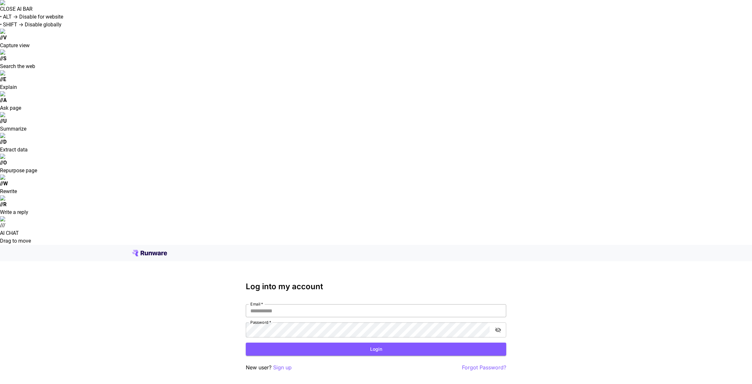 The height and width of the screenshot is (384, 752). Describe the element at coordinates (498, 330) in the screenshot. I see `button: toggle password visibility` at that location.